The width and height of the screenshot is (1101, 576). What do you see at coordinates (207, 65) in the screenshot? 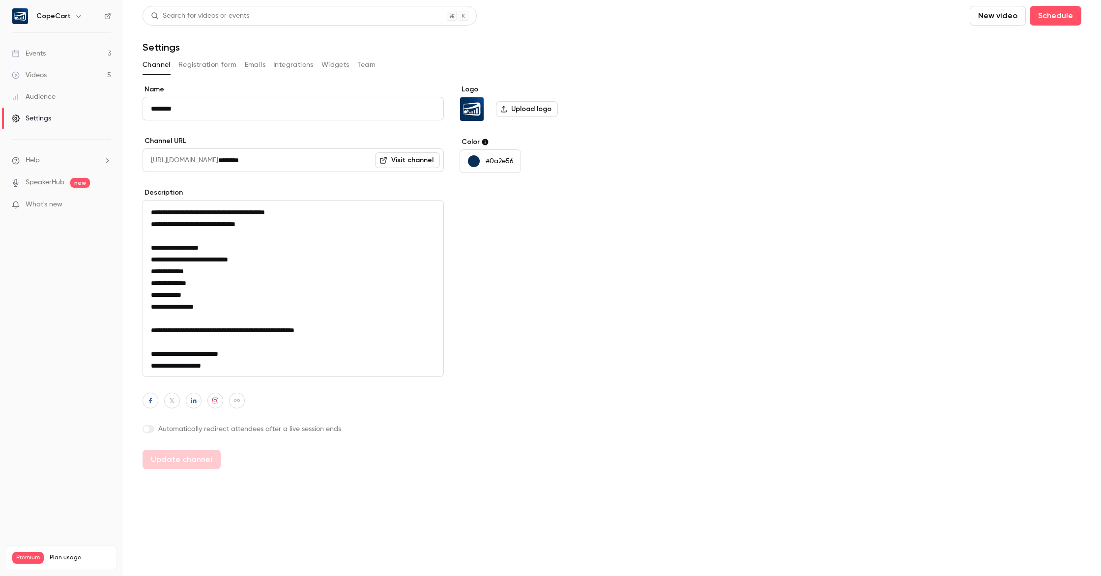
I see `button: Registration form` at bounding box center [207, 65].